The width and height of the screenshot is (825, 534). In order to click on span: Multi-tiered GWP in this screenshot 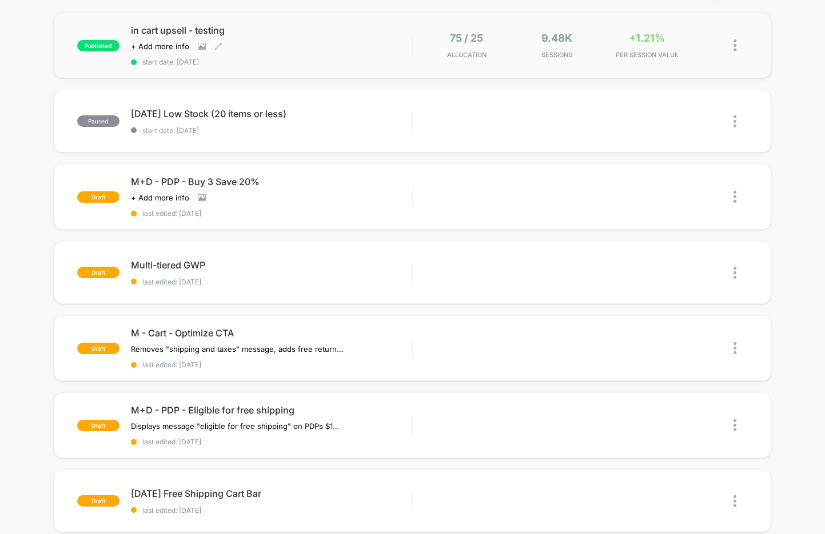, I will do `click(271, 265)`.